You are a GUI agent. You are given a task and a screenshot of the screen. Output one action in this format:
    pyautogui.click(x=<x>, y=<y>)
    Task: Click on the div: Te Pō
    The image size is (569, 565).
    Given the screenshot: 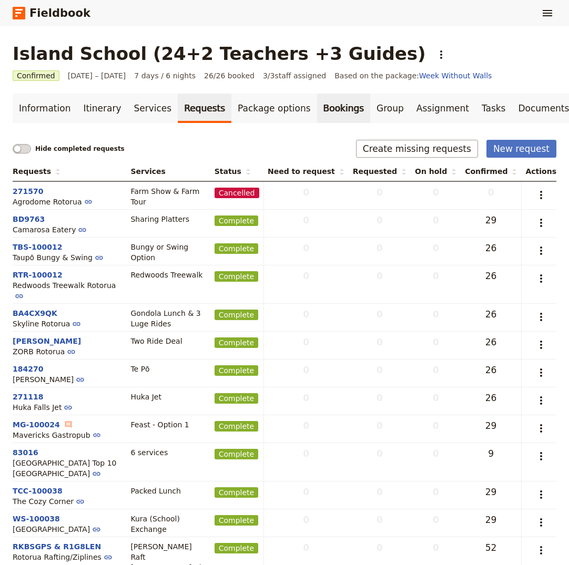 What is the action you would take?
    pyautogui.click(x=168, y=369)
    